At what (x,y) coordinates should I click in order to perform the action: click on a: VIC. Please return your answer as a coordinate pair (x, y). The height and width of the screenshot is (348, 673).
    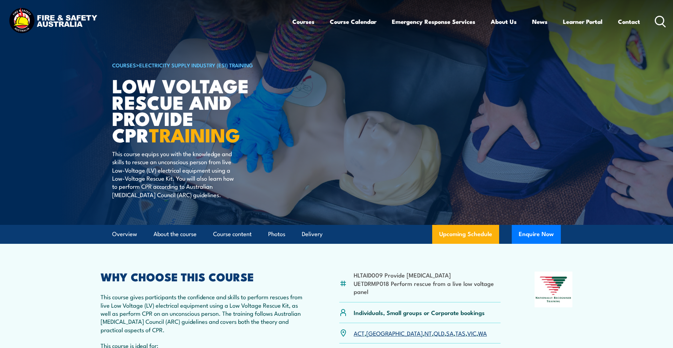
    Looking at the image, I should click on (472, 333).